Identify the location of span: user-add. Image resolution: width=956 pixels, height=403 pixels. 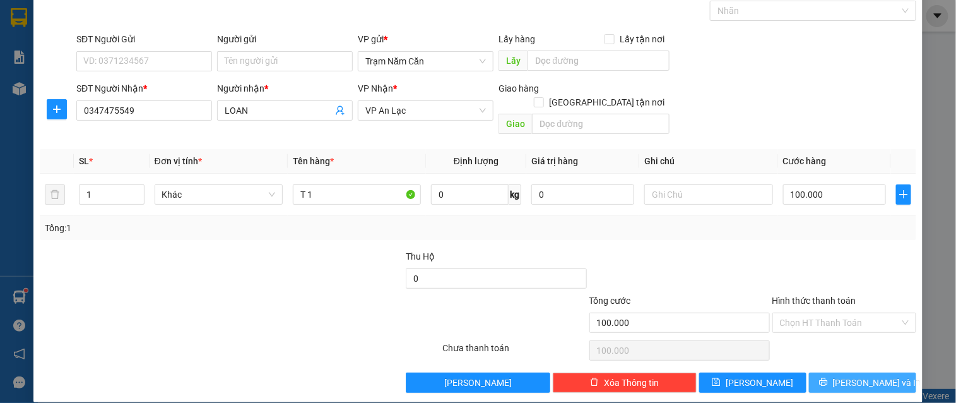
(340, 110).